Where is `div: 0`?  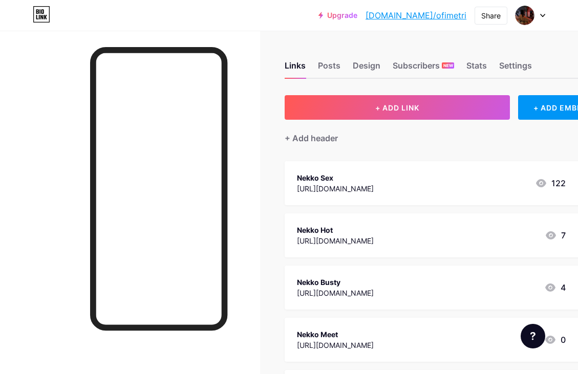 div: 0 is located at coordinates (555, 340).